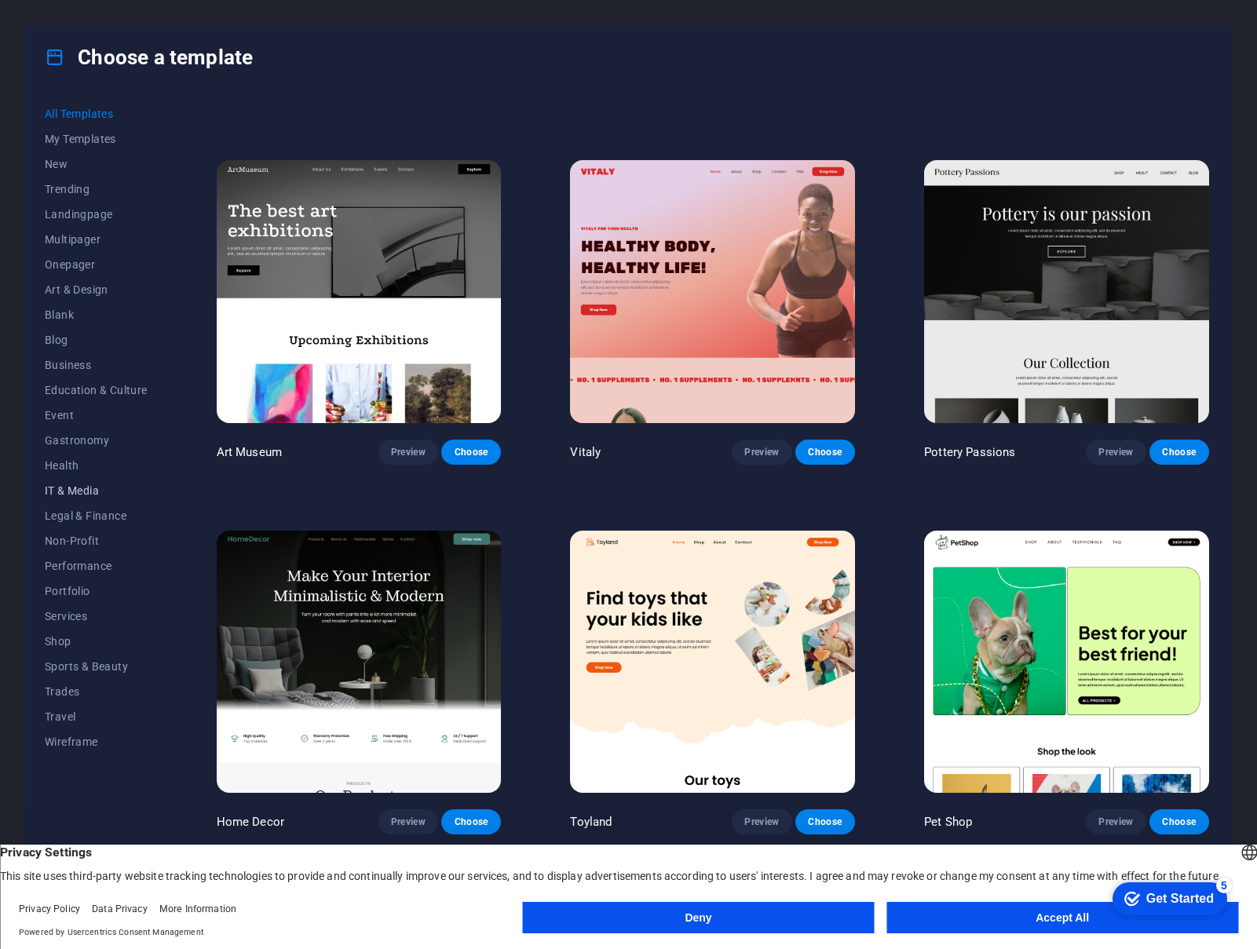 This screenshot has width=1257, height=949. What do you see at coordinates (96, 189) in the screenshot?
I see `button: Trending` at bounding box center [96, 189].